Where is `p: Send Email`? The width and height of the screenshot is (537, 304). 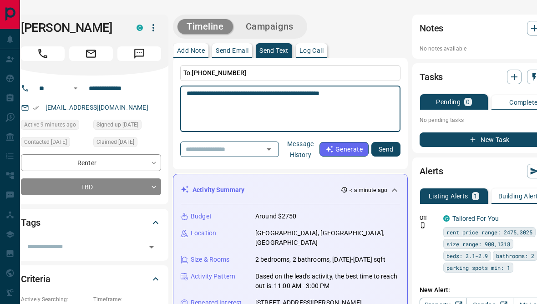 p: Send Email is located at coordinates (232, 50).